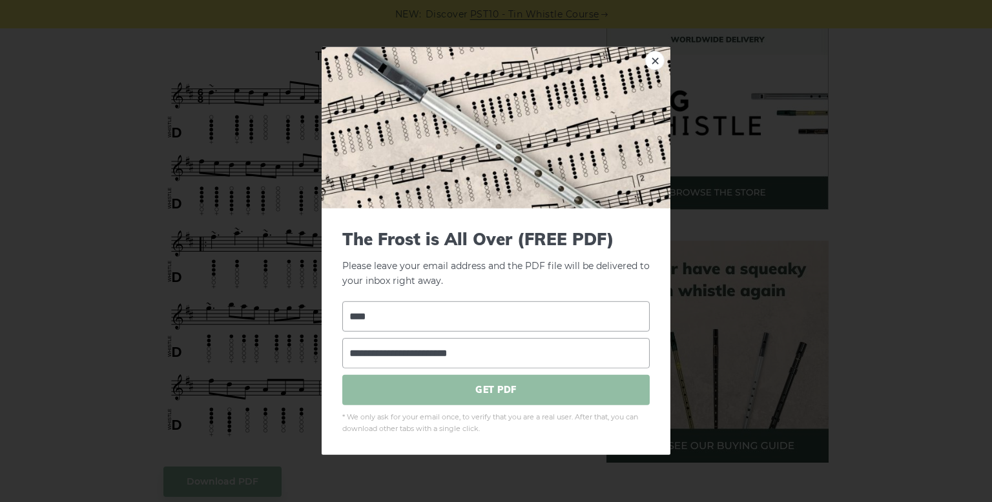 This screenshot has width=992, height=502. I want to click on span: * We only ask for your email once, to verify that you are a real user. After that, you can downlo..., so click(496, 423).